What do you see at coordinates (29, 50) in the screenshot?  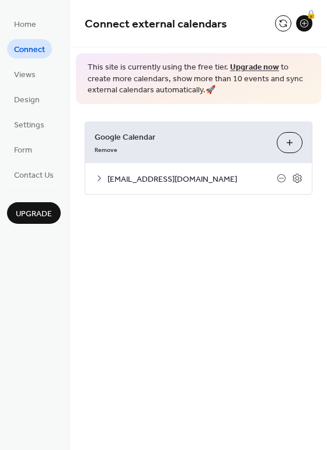 I see `span: Connect` at bounding box center [29, 50].